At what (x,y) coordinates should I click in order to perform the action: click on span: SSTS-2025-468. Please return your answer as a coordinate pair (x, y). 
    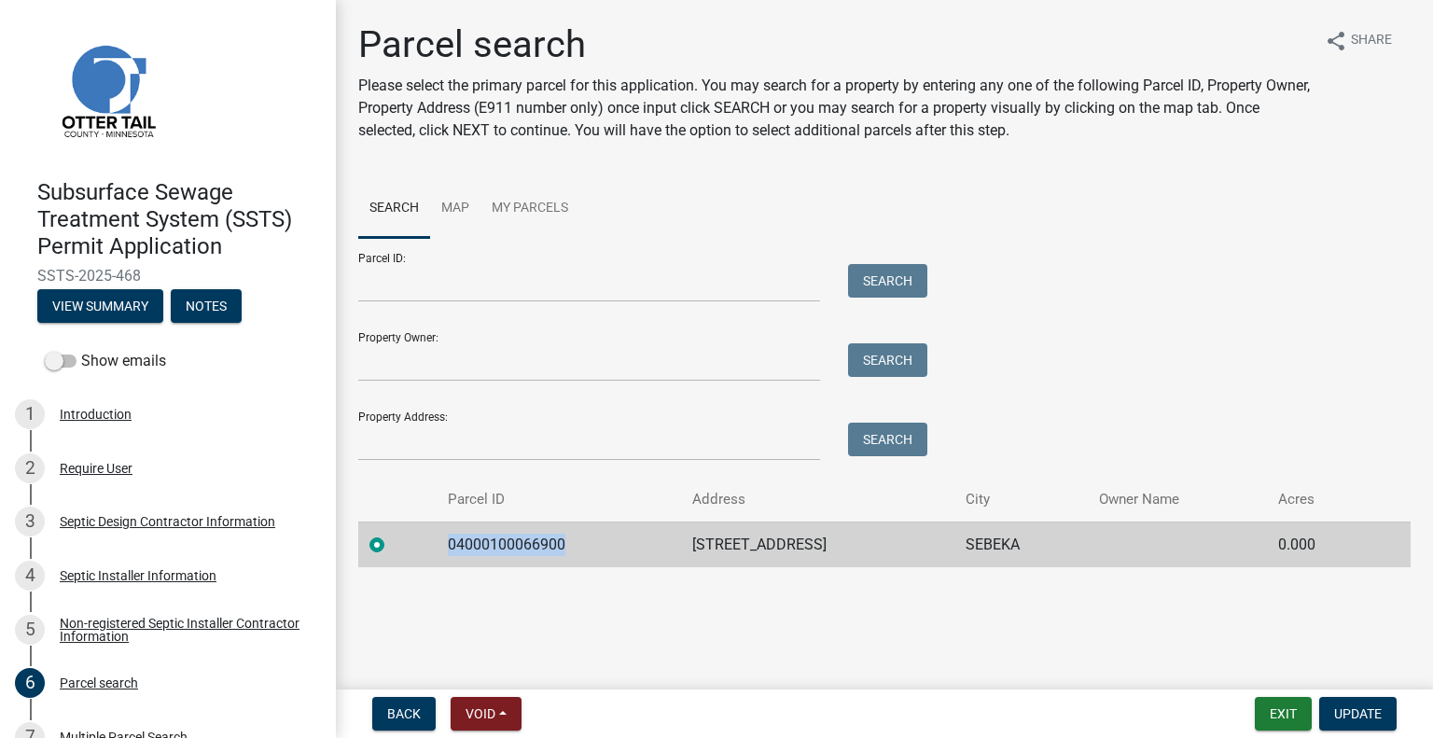
    Looking at the image, I should click on (168, 275).